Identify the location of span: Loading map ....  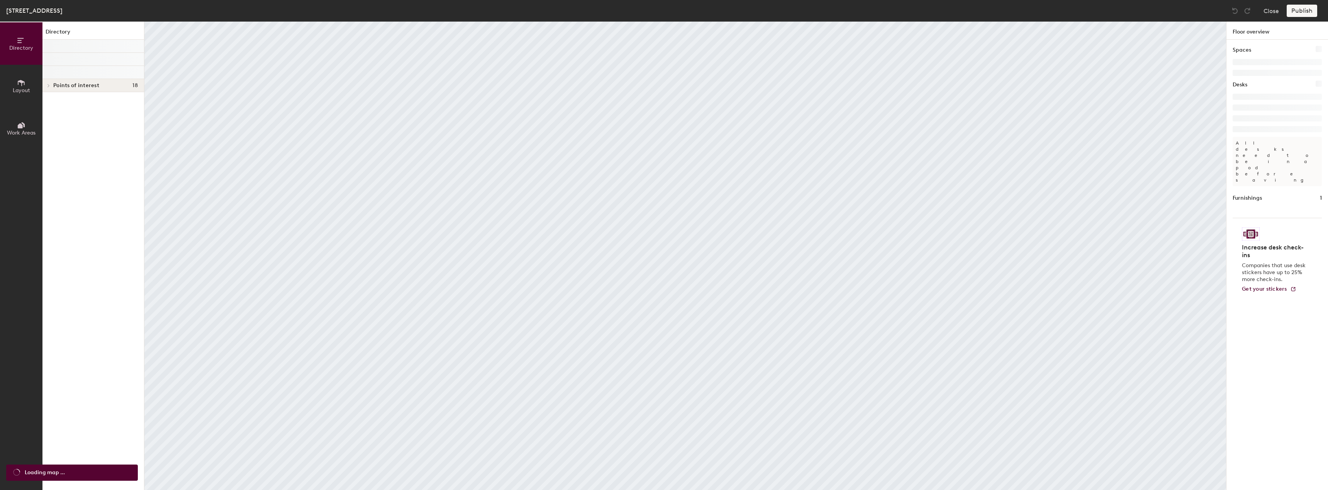
(45, 473).